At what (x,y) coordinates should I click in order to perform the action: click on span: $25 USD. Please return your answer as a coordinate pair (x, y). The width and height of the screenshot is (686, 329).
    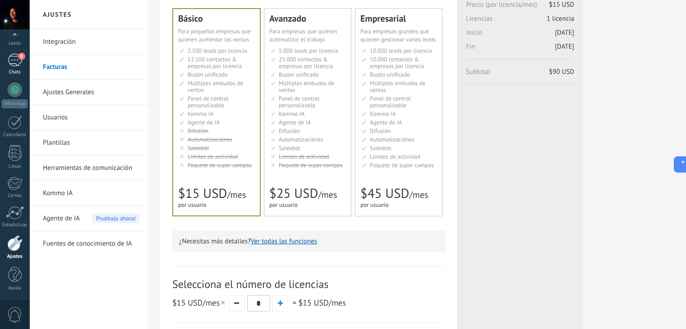
    Looking at the image, I should click on (294, 194).